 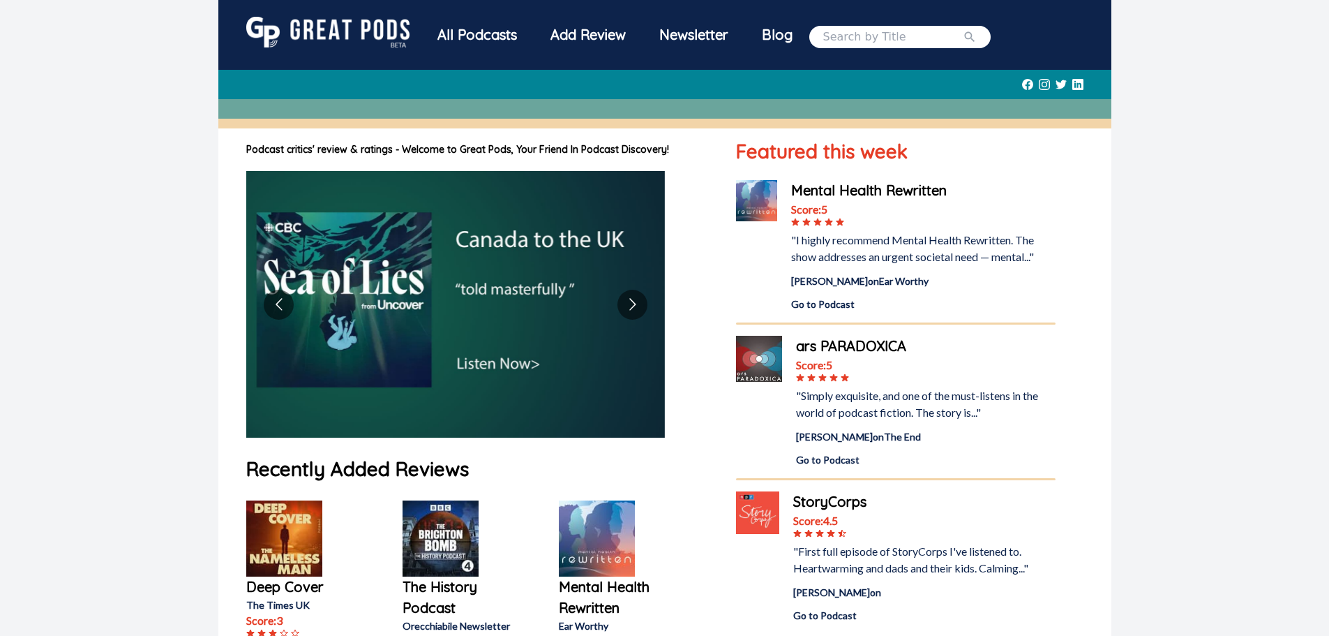 What do you see at coordinates (895, 151) in the screenshot?
I see `h1: Featured this week` at bounding box center [895, 151].